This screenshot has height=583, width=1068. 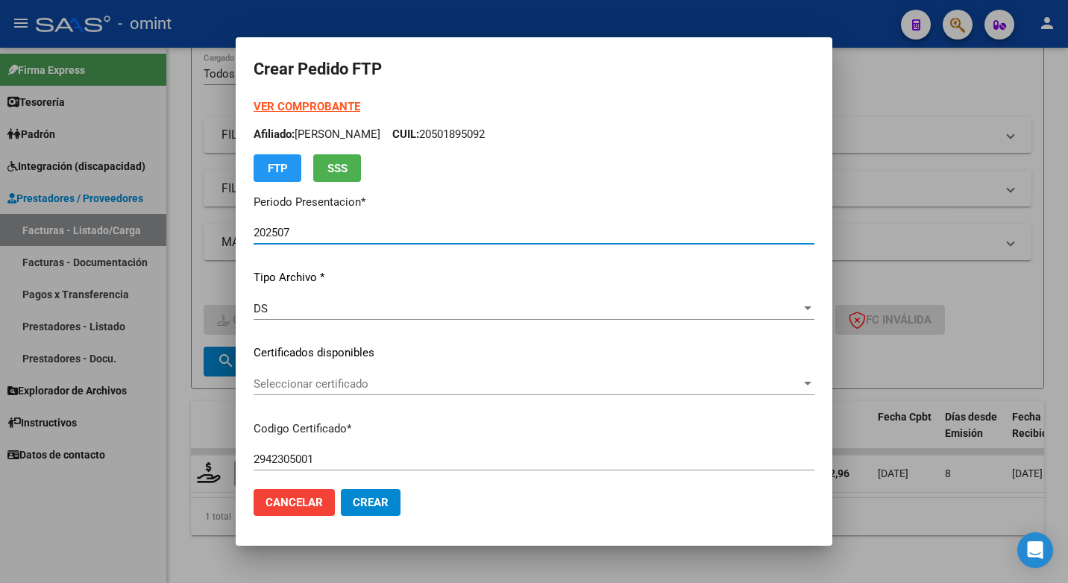 I want to click on span: CUIL:, so click(x=406, y=134).